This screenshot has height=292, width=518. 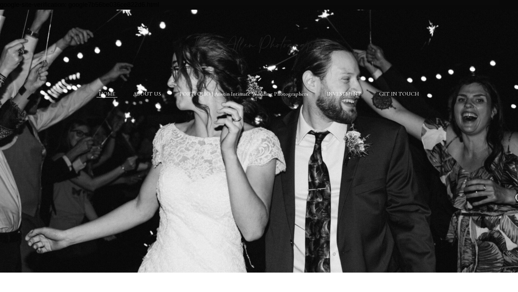 What do you see at coordinates (399, 94) in the screenshot?
I see `a: GET IN TOUCH` at bounding box center [399, 94].